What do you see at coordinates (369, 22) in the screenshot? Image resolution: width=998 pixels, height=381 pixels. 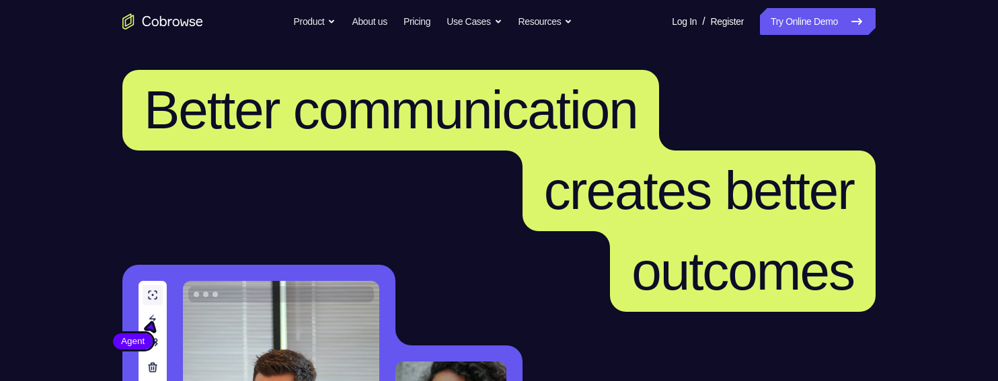 I see `a: About us` at bounding box center [369, 22].